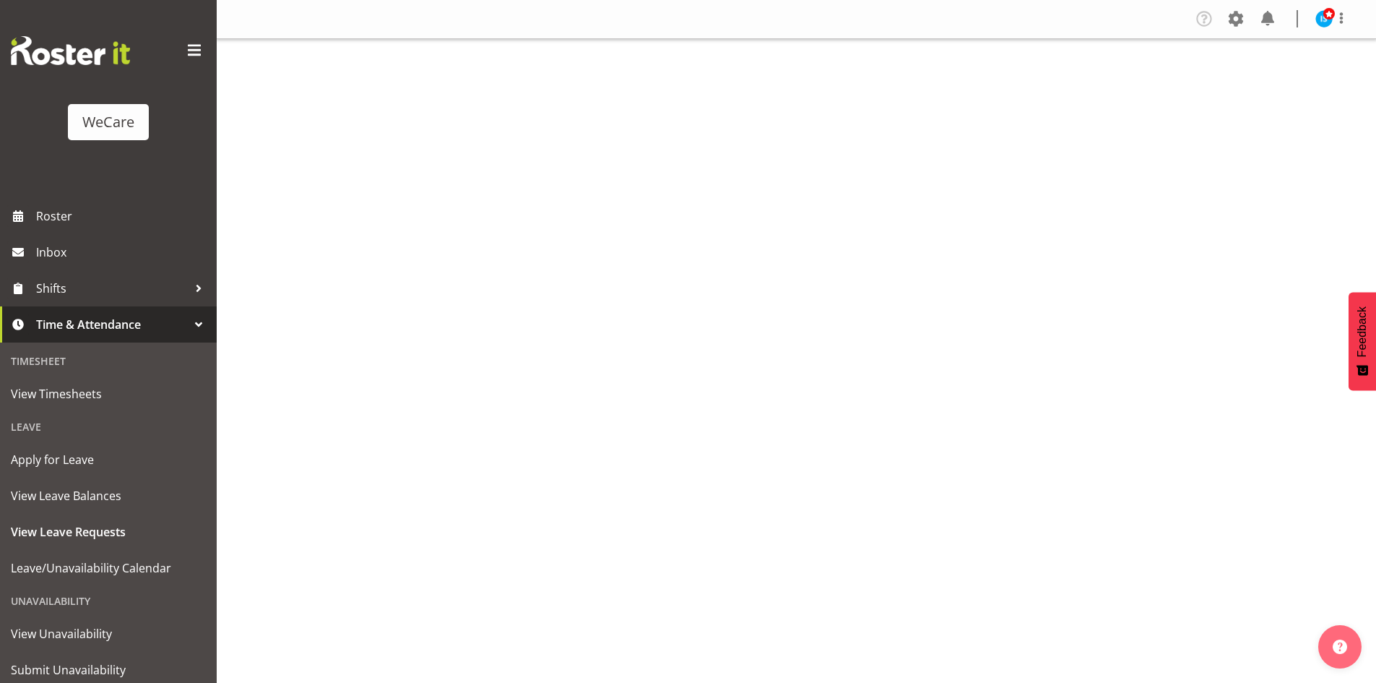 This screenshot has width=1376, height=683. What do you see at coordinates (108, 568) in the screenshot?
I see `span: Leave/Unavailability Calendar` at bounding box center [108, 568].